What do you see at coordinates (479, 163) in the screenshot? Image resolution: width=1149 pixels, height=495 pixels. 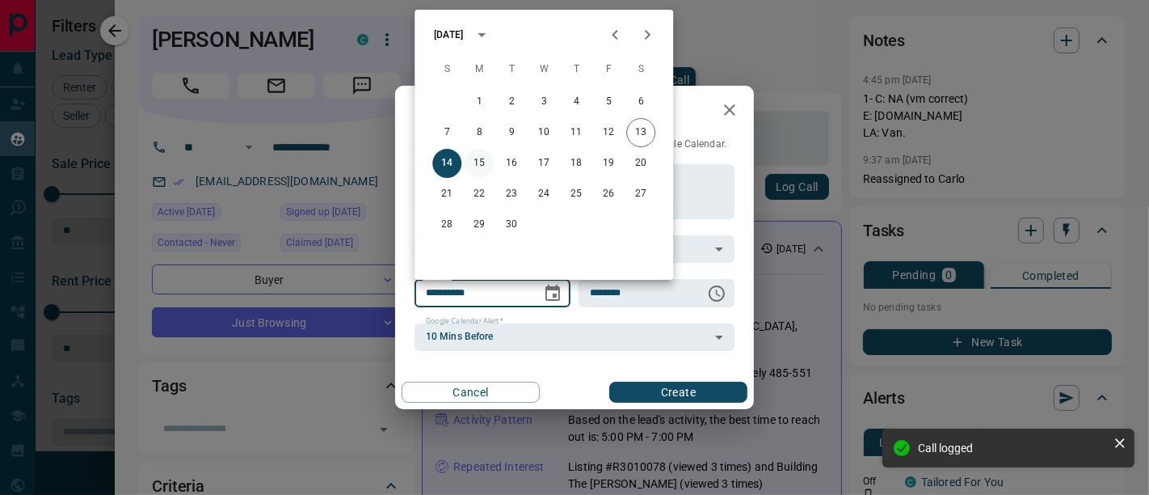 I see `button: 15` at bounding box center [479, 163].